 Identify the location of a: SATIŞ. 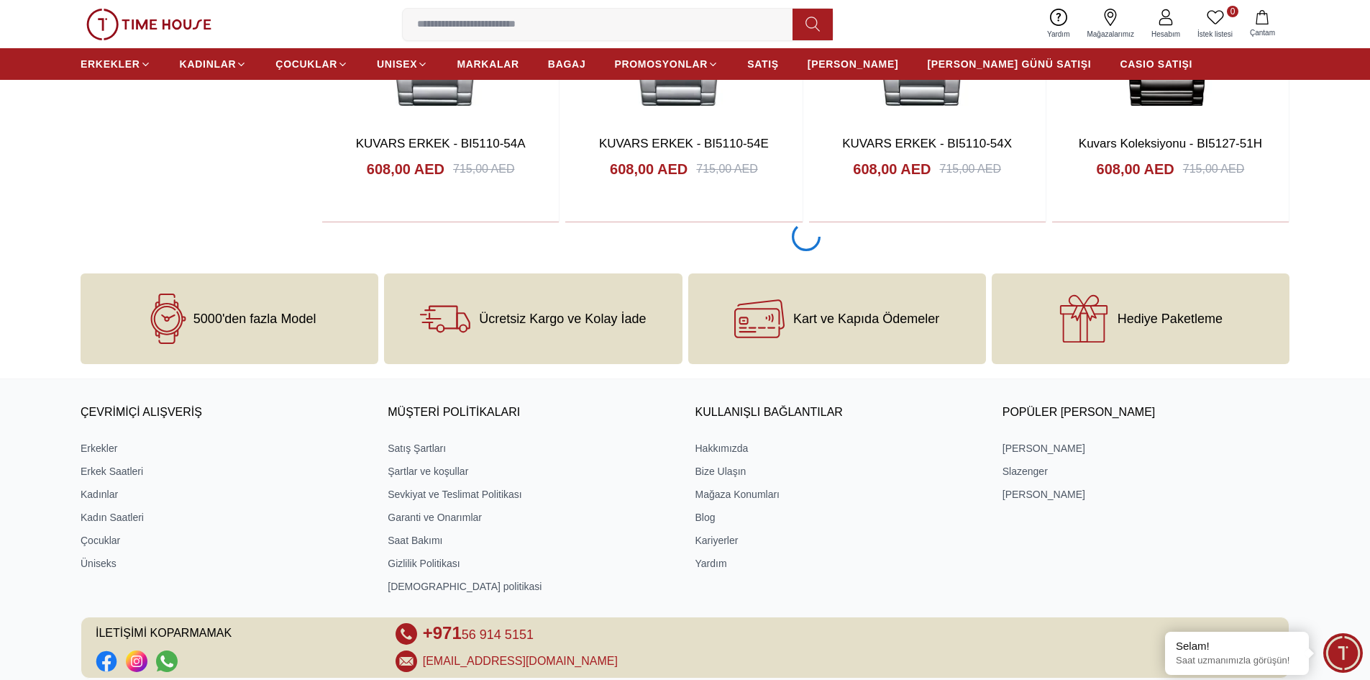
(763, 64).